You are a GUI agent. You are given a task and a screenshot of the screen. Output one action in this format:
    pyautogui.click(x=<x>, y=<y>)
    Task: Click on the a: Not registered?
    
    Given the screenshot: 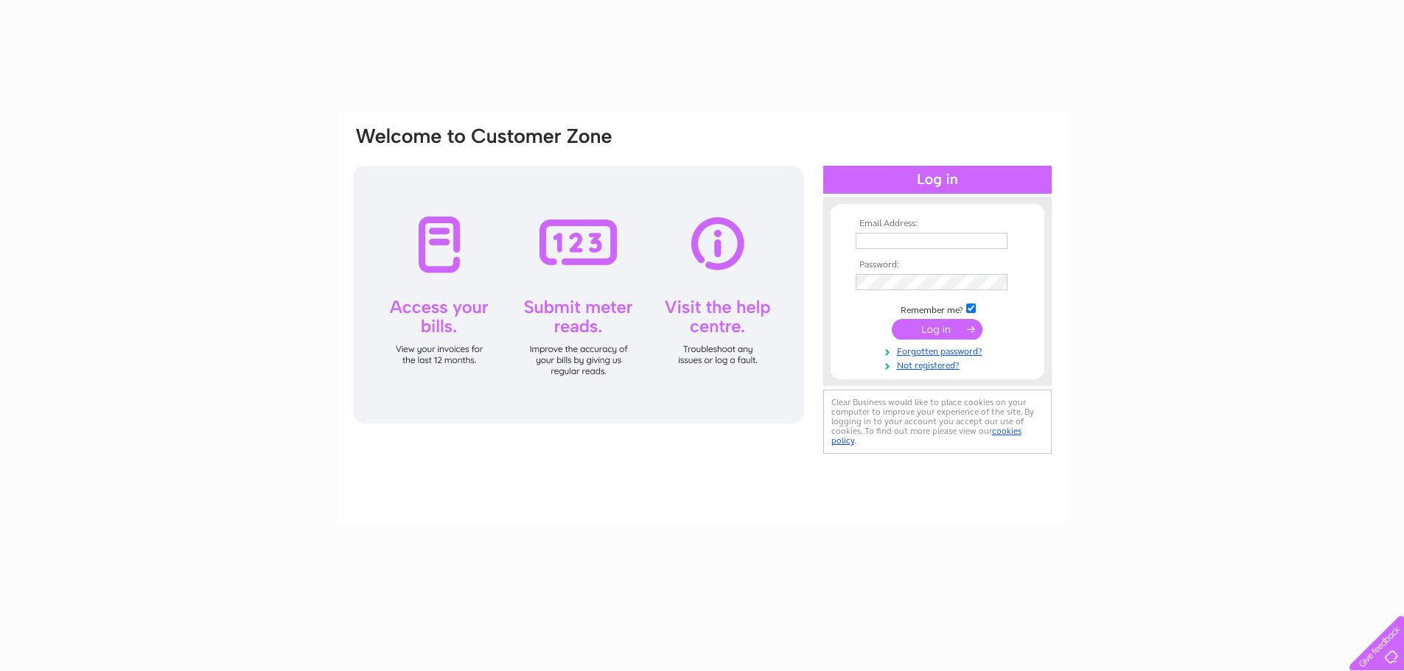 What is the action you would take?
    pyautogui.click(x=939, y=364)
    